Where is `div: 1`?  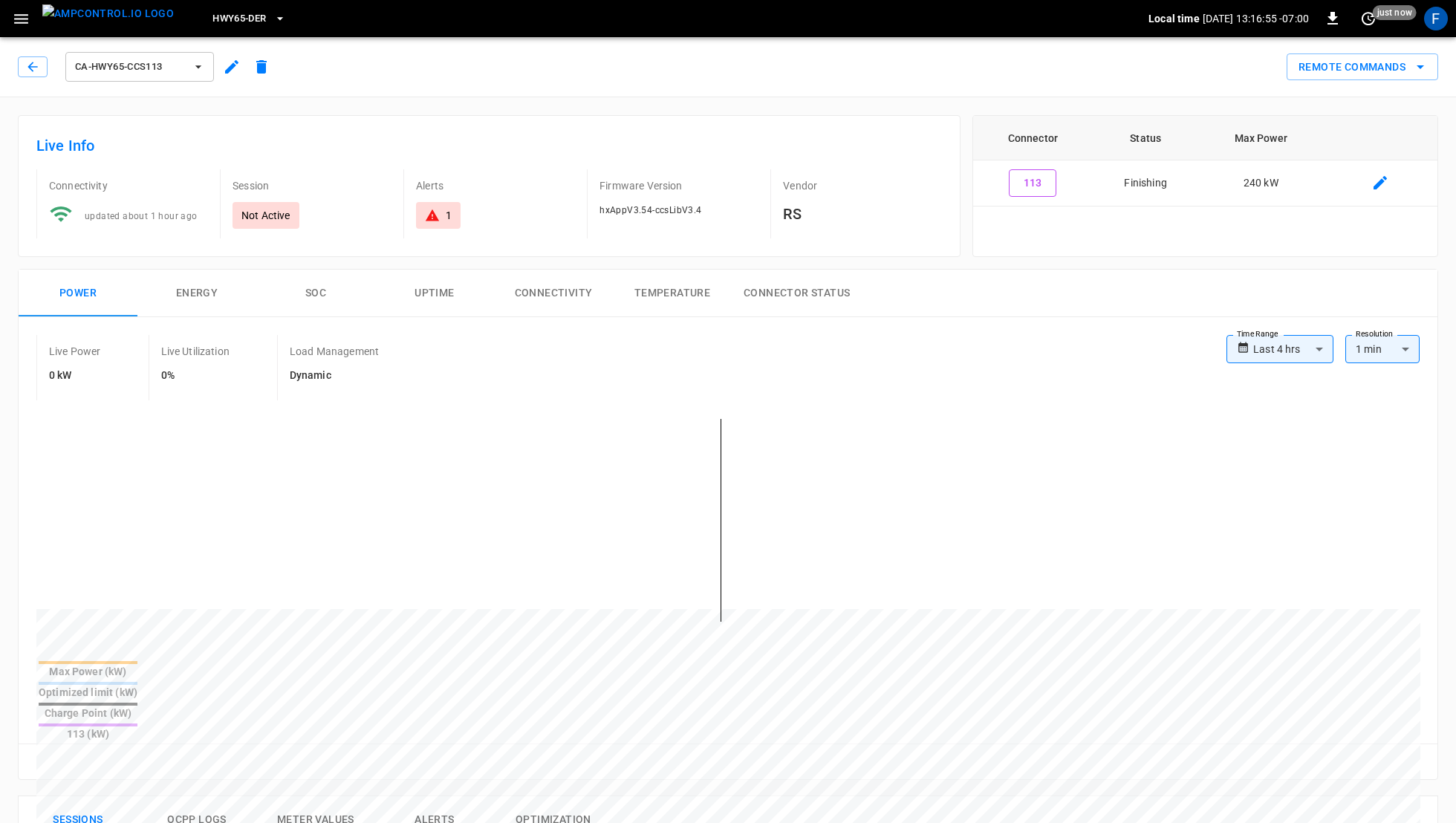
div: 1 is located at coordinates (448, 215).